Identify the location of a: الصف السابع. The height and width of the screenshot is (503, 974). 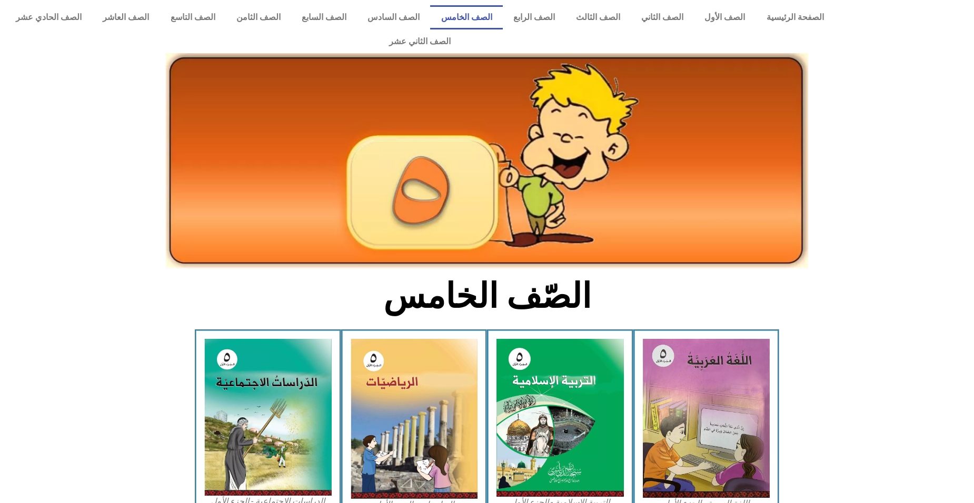
(324, 17).